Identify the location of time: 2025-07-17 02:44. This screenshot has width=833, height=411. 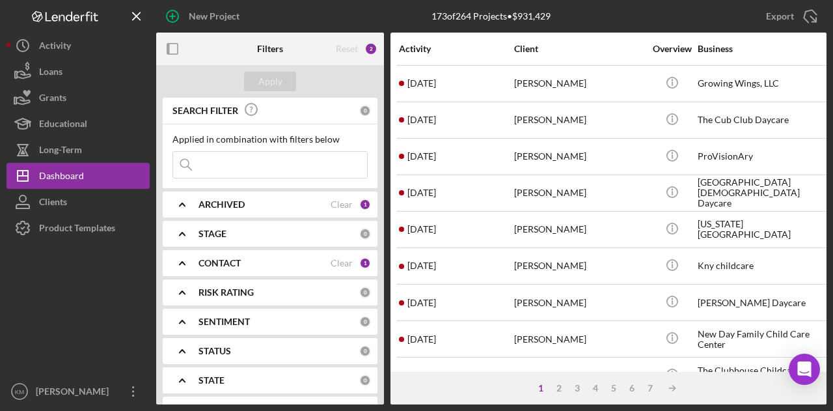
(422, 339).